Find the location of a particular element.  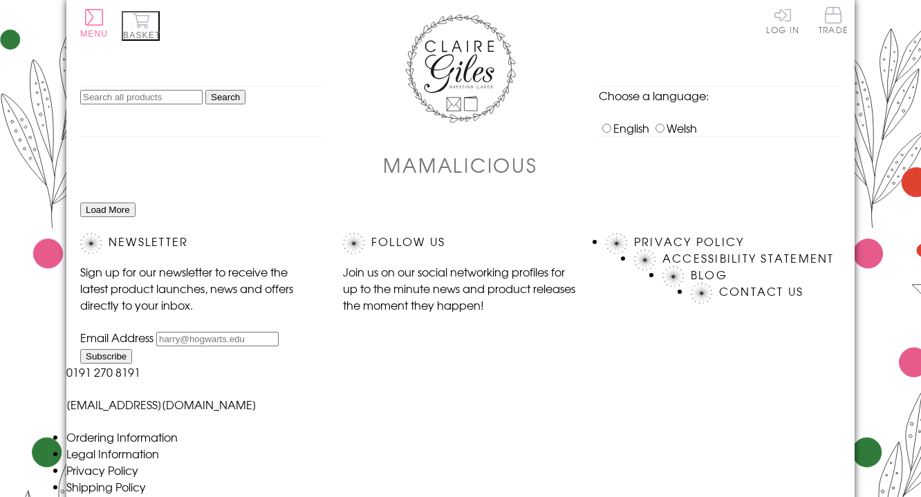

label: English is located at coordinates (624, 128).